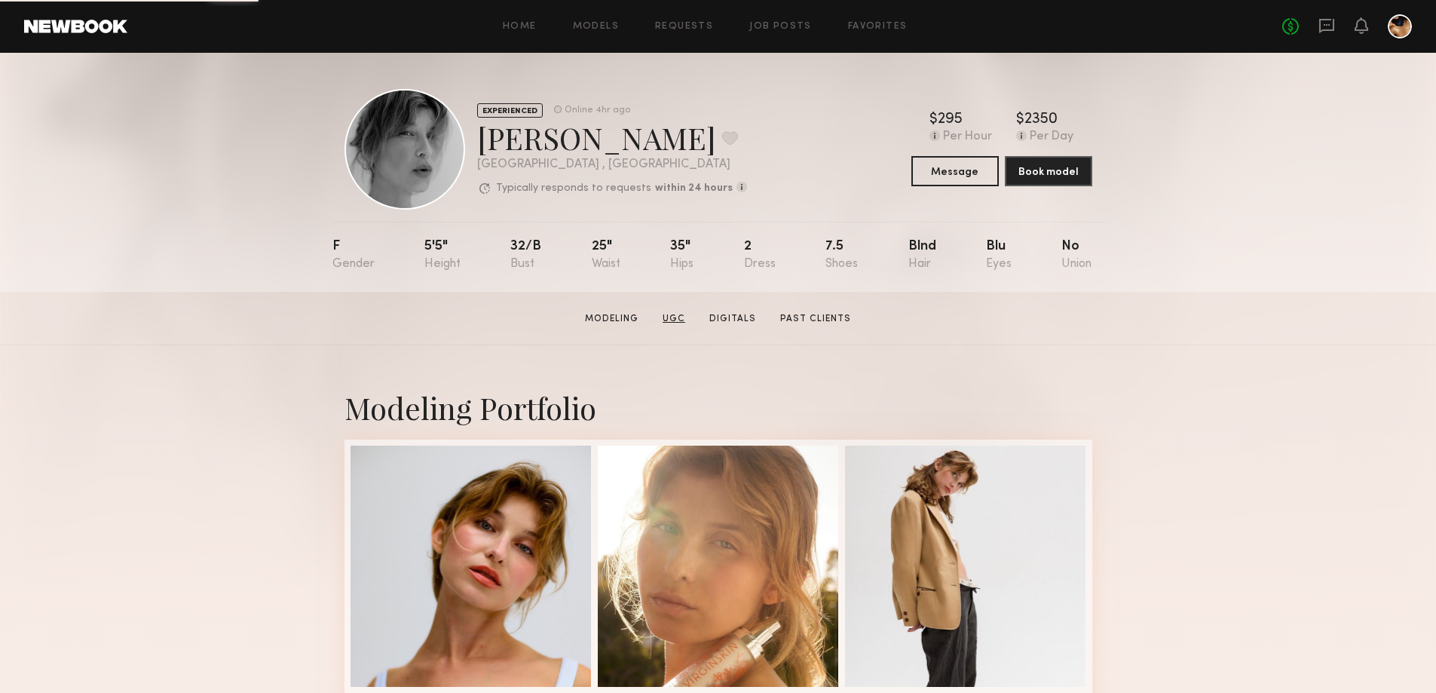 The height and width of the screenshot is (693, 1436). Describe the element at coordinates (611, 319) in the screenshot. I see `a: Modeling` at that location.